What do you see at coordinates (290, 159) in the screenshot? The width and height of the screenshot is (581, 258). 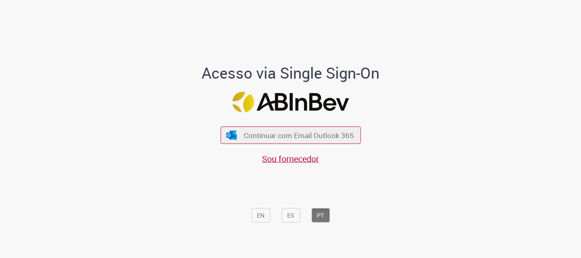 I see `a: Sou fornecedor` at bounding box center [290, 159].